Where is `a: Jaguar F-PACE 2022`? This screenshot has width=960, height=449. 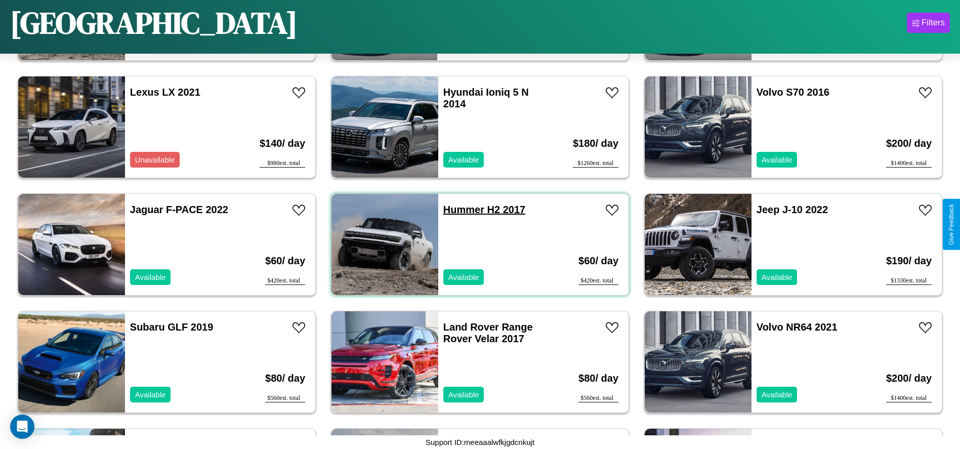 a: Jaguar F-PACE 2022 is located at coordinates (179, 209).